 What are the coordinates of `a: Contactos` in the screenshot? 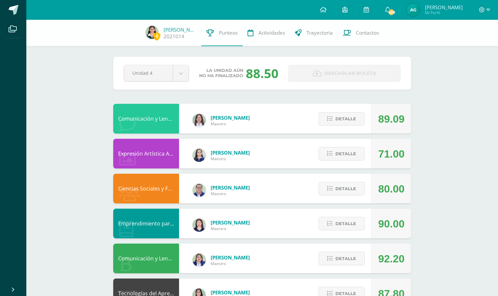 It's located at (361, 33).